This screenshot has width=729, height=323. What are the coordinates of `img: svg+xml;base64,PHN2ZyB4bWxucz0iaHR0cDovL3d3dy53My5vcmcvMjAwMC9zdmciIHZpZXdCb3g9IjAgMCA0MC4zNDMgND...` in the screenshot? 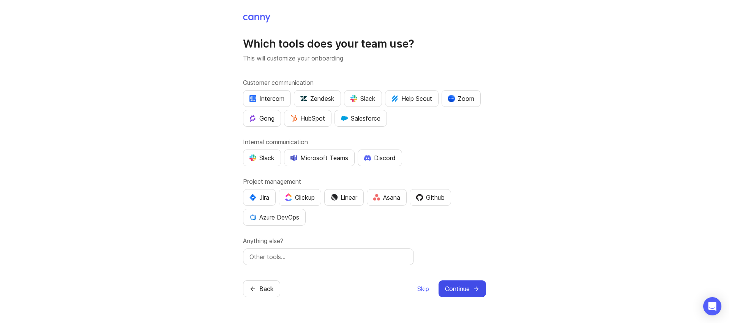 It's located at (253, 197).